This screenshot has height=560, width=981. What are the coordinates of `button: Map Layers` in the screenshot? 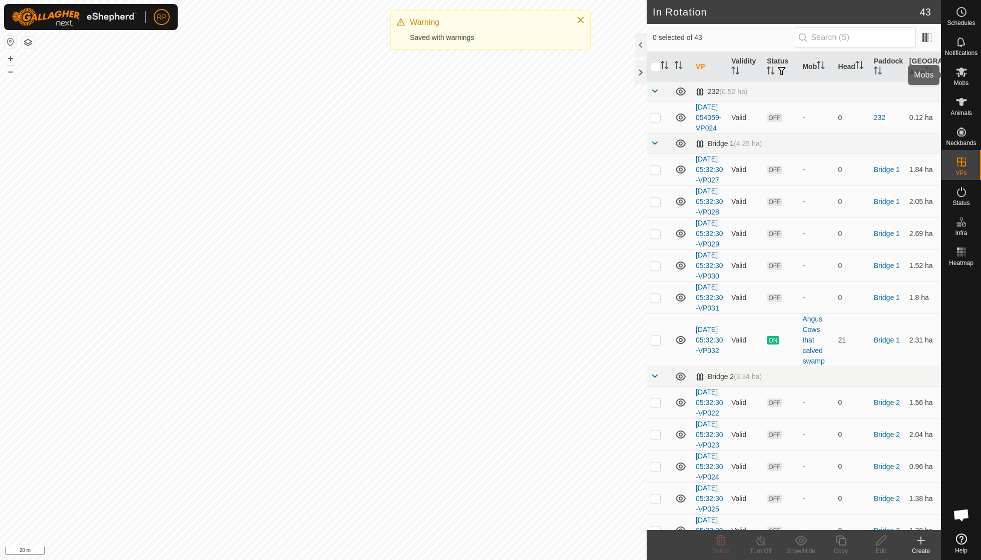 It's located at (28, 43).